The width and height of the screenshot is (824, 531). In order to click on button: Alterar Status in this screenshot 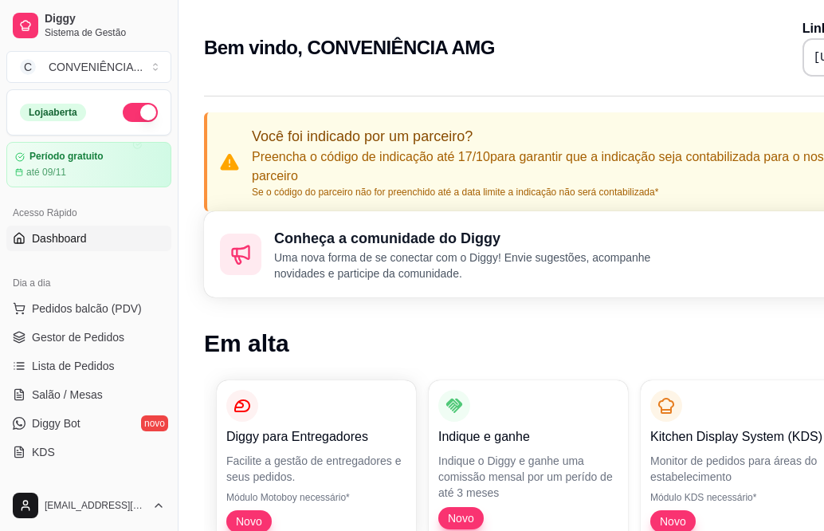, I will do `click(140, 112)`.